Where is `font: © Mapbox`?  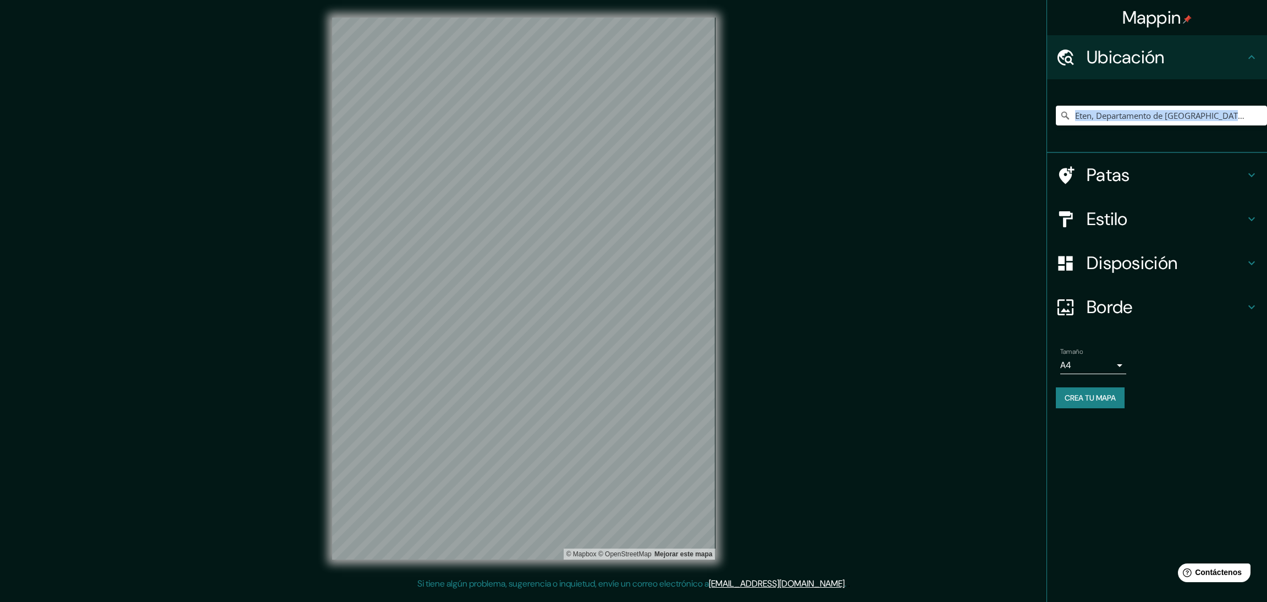
font: © Mapbox is located at coordinates (581, 554).